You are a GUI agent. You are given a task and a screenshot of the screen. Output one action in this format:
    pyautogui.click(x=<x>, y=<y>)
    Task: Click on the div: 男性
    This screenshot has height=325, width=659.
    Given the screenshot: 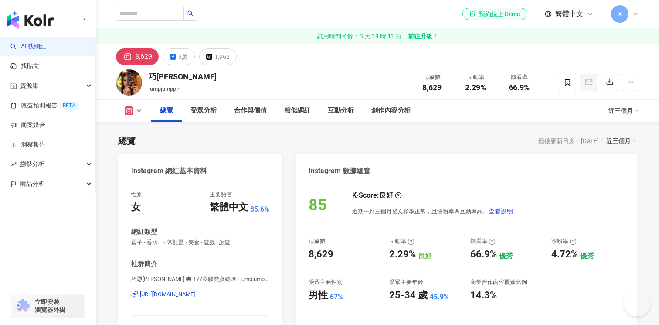 What is the action you would take?
    pyautogui.click(x=318, y=295)
    